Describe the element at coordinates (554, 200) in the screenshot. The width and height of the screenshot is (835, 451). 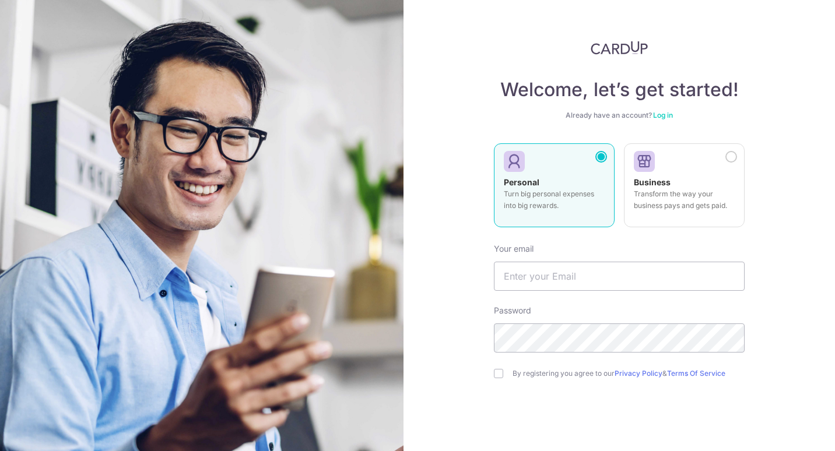
I see `p: Turn big personal expenses into big rewards.` at that location.